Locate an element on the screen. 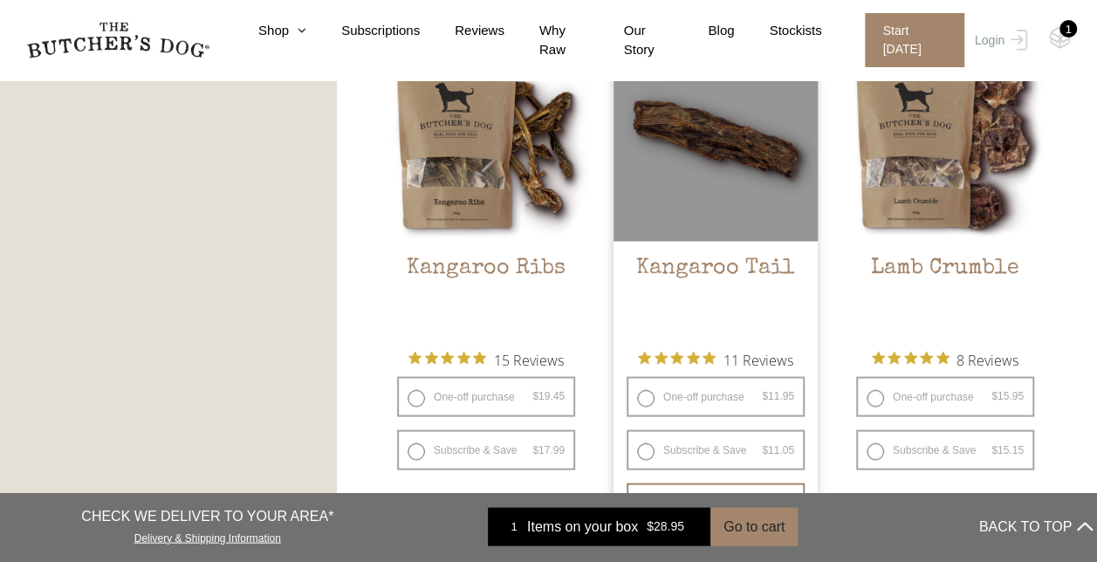 Image resolution: width=1097 pixels, height=562 pixels. h2: Kangaroo Ribs is located at coordinates (486, 296).